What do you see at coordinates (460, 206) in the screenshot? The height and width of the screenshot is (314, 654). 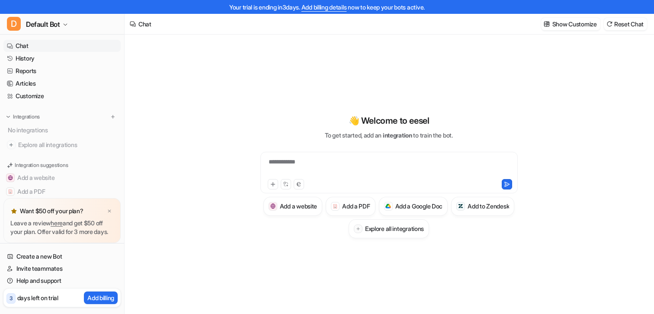 I see `img: Add to Zendesk` at bounding box center [460, 206].